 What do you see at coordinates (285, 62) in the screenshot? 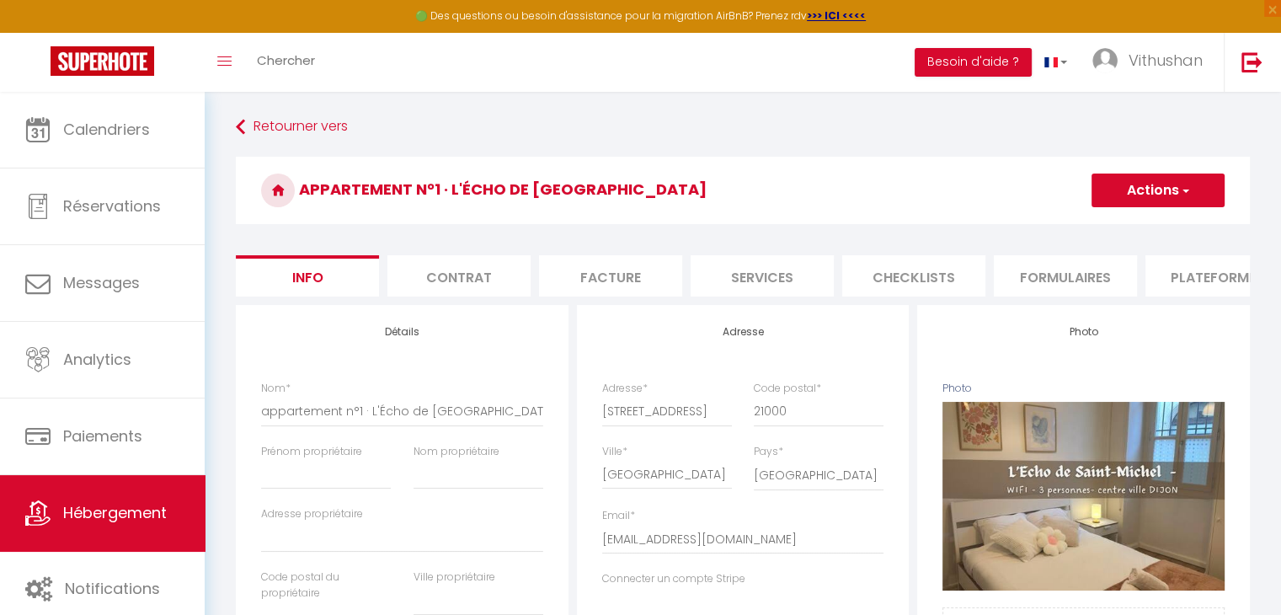
I see `a: Chercher` at bounding box center [285, 62].